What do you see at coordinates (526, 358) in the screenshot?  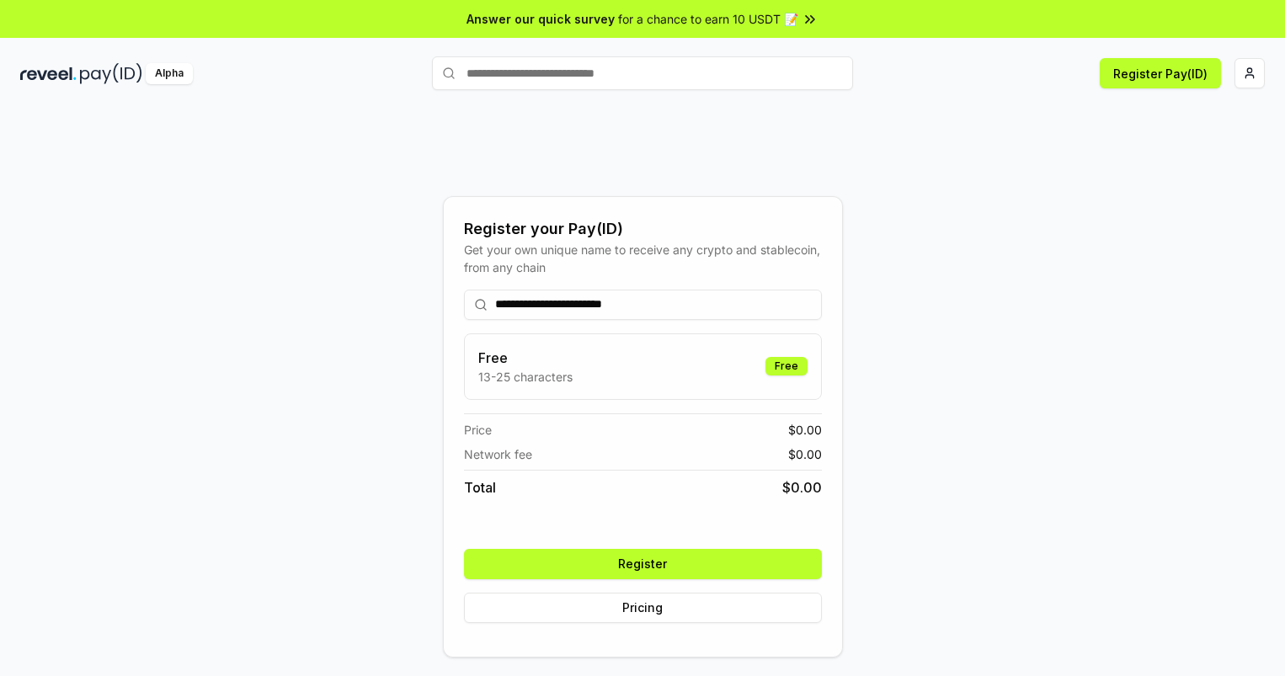 I see `h3: Free` at bounding box center [526, 358].